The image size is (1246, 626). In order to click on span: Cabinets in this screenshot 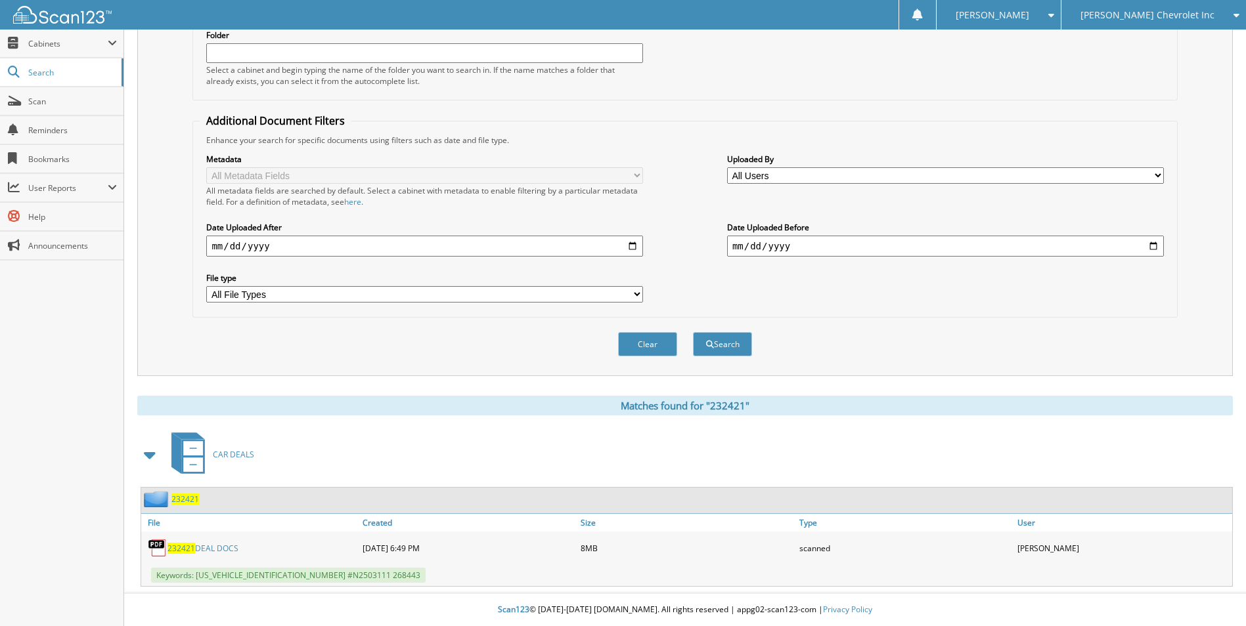, I will do `click(68, 43)`.